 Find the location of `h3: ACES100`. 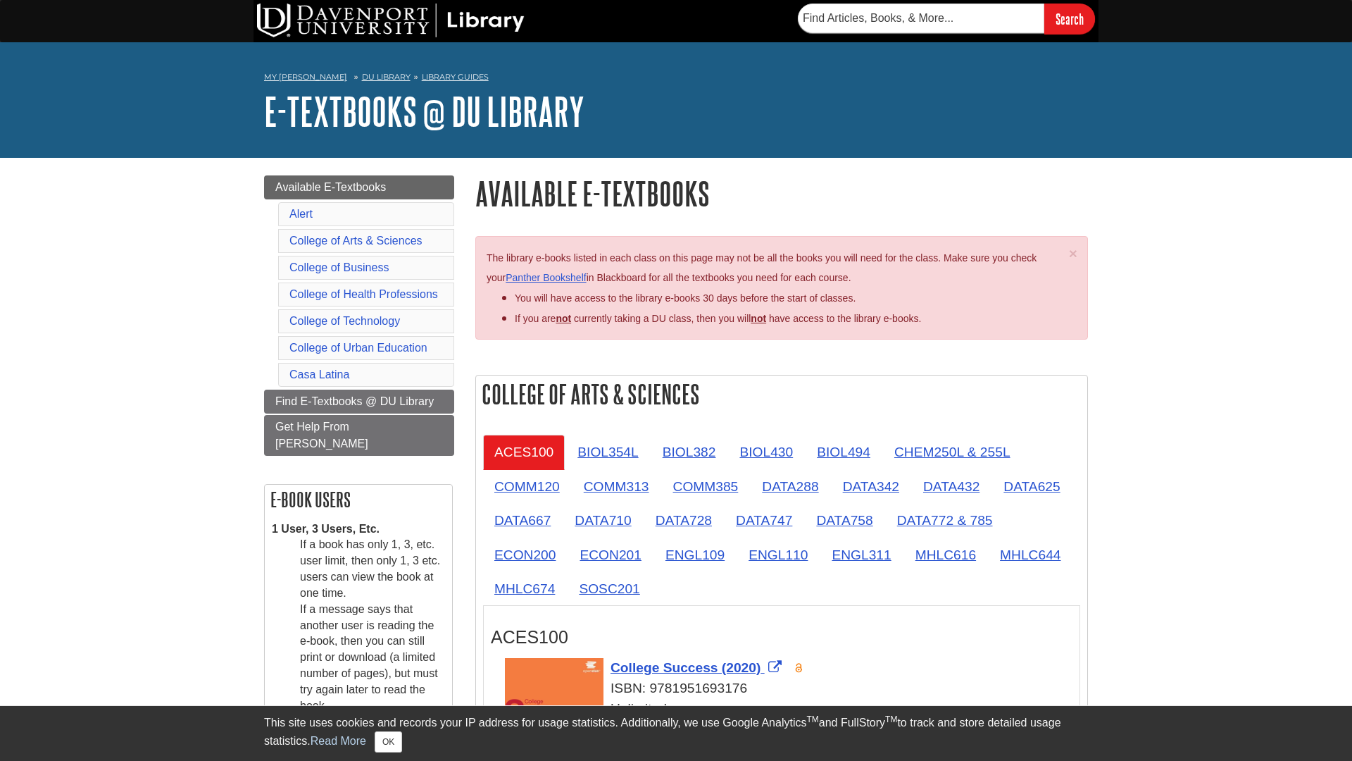

h3: ACES100 is located at coordinates (782, 637).